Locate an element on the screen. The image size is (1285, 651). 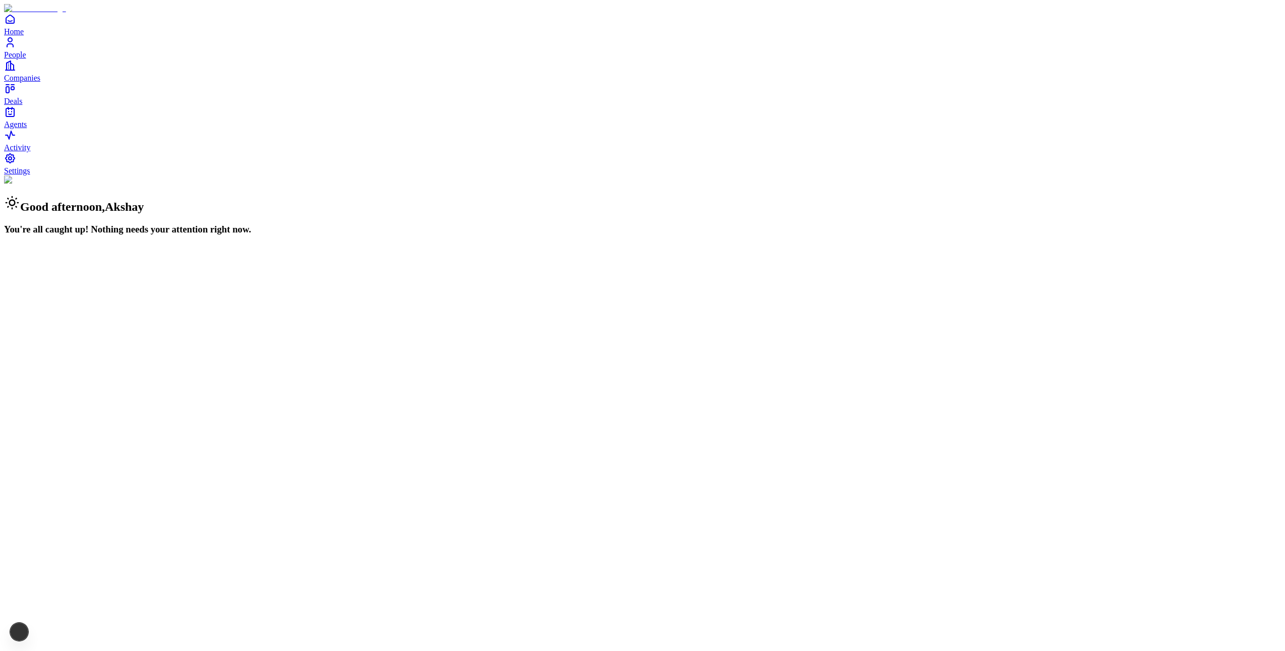
h3: You're all caught up! Nothing needs your attention right now. is located at coordinates (642, 229).